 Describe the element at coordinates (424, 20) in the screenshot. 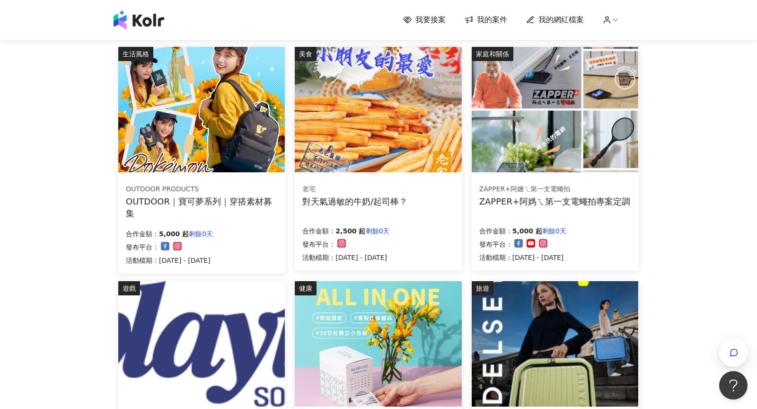

I see `a: 我要接案` at that location.